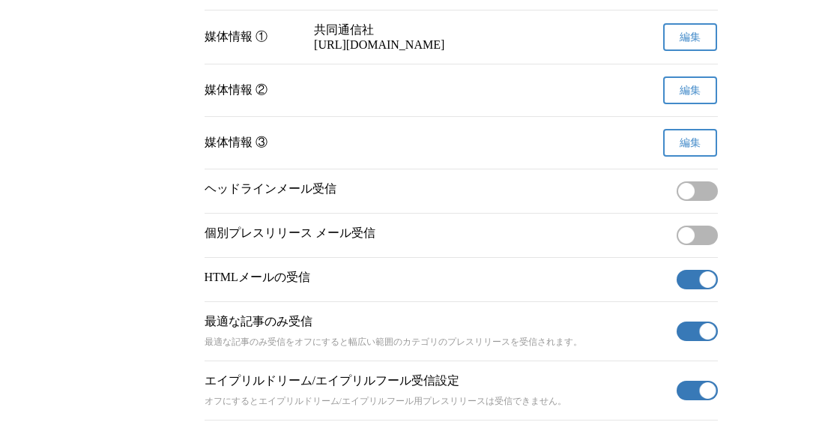 This screenshot has height=437, width=834. I want to click on p: オフにするとエイプリルドリーム/エイプリルフール用プレスリリースは受信できません。, so click(438, 401).